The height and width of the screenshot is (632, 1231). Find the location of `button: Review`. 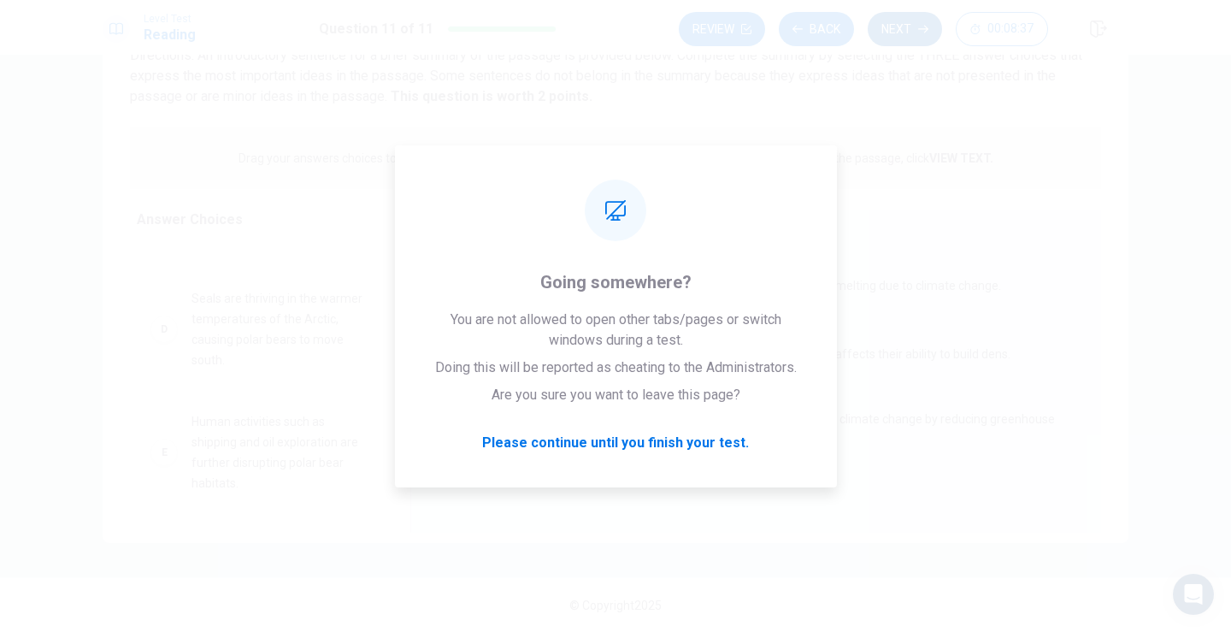

button: Review is located at coordinates (722, 29).